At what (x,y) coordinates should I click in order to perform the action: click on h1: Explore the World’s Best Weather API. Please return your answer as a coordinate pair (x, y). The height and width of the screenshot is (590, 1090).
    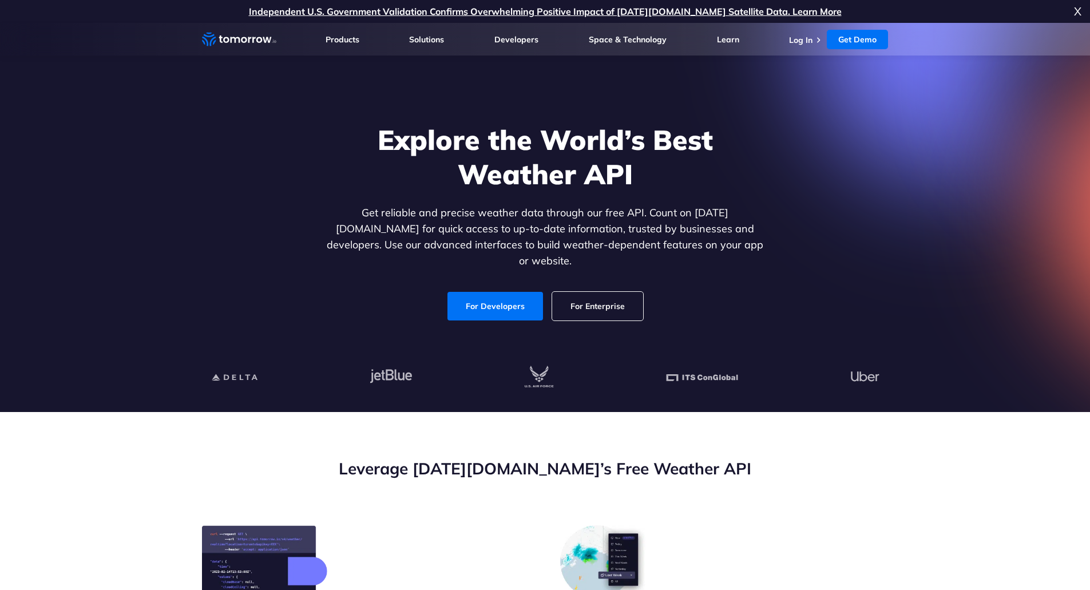
    Looking at the image, I should click on (545, 157).